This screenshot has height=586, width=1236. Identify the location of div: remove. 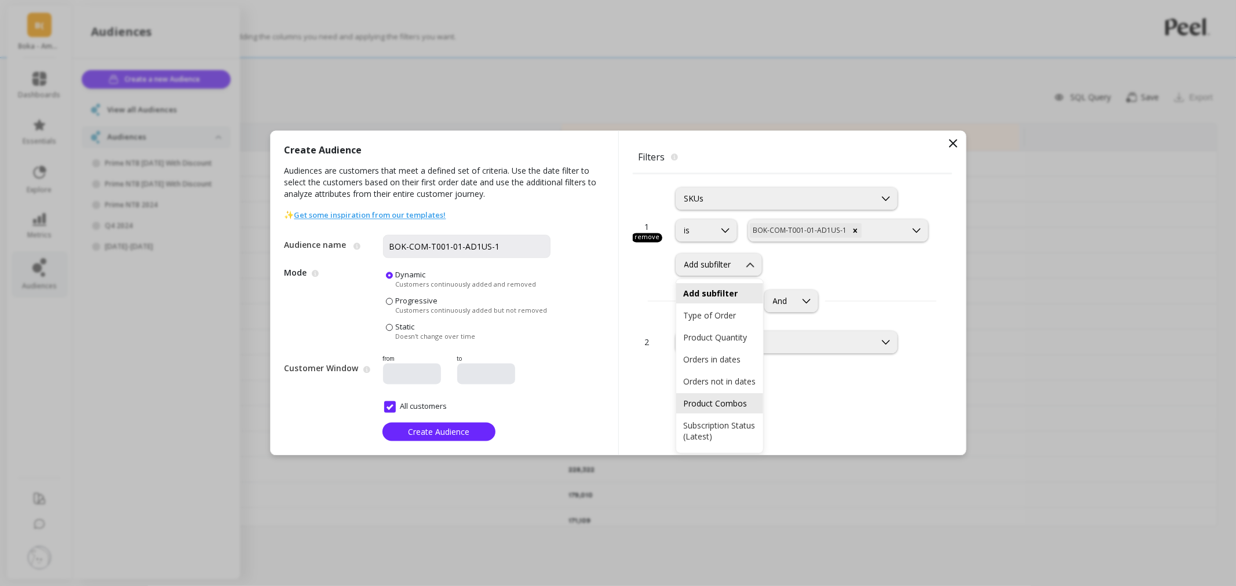
(647, 238).